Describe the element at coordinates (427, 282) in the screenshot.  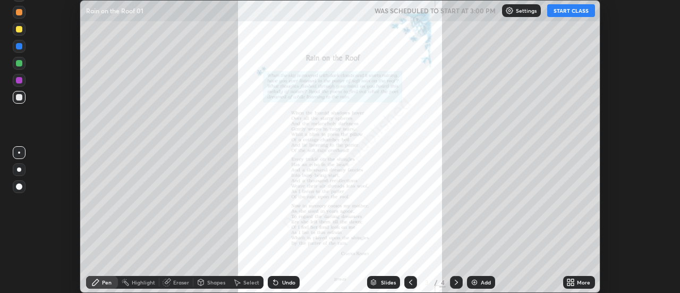
I see `div: 3` at that location.